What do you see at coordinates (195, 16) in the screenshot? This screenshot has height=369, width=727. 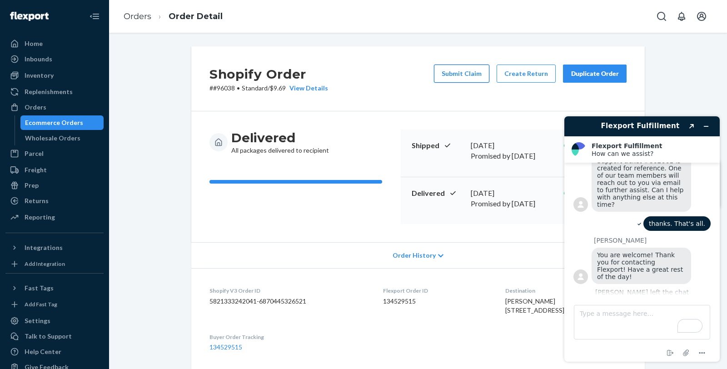 I see `a: Order Detail` at bounding box center [195, 16].